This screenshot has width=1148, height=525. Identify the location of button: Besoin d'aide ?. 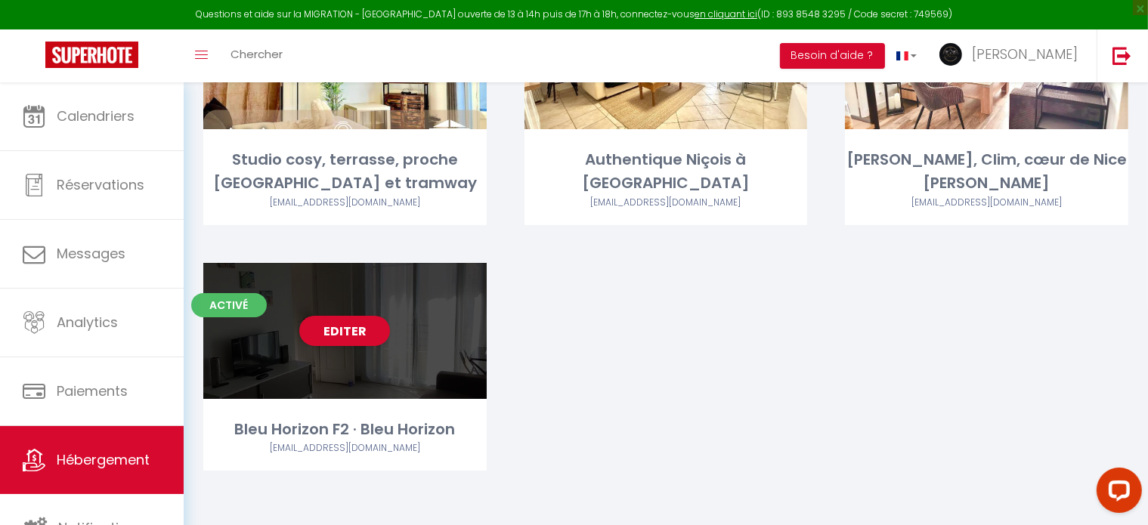
(832, 56).